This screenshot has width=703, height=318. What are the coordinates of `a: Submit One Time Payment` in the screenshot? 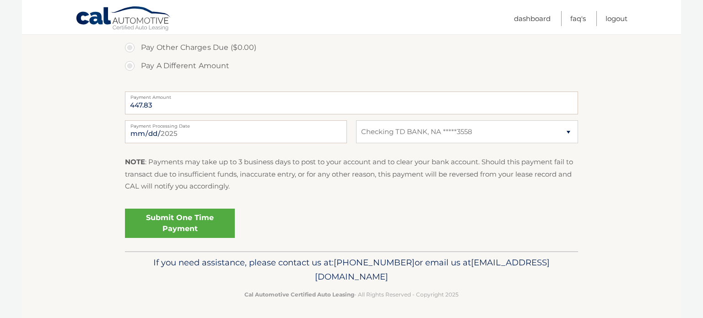 It's located at (180, 223).